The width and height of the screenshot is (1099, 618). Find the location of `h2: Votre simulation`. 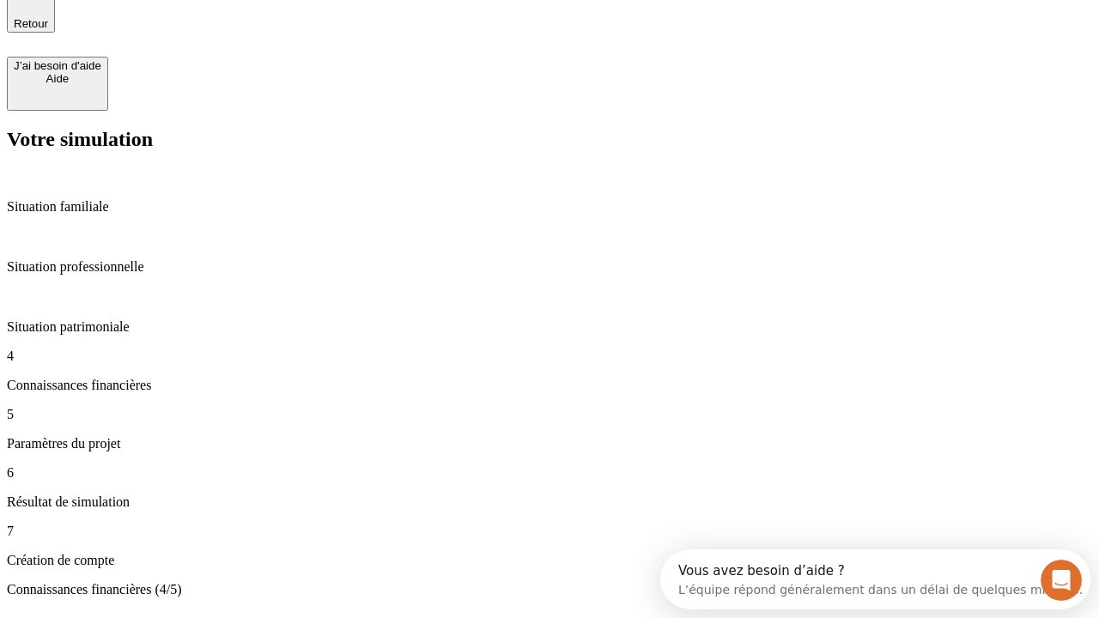

h2: Votre simulation is located at coordinates (549, 139).